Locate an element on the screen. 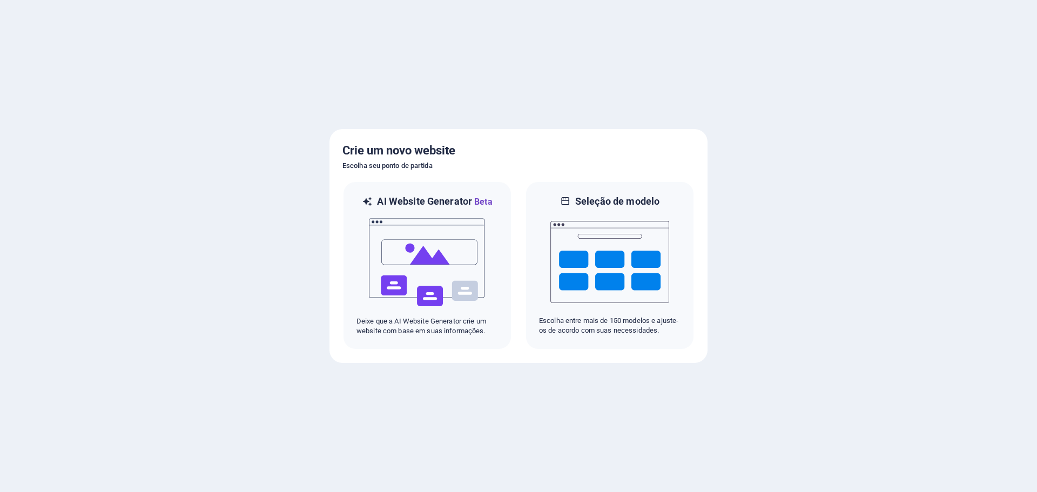 Image resolution: width=1037 pixels, height=492 pixels. img: ai is located at coordinates (427, 263).